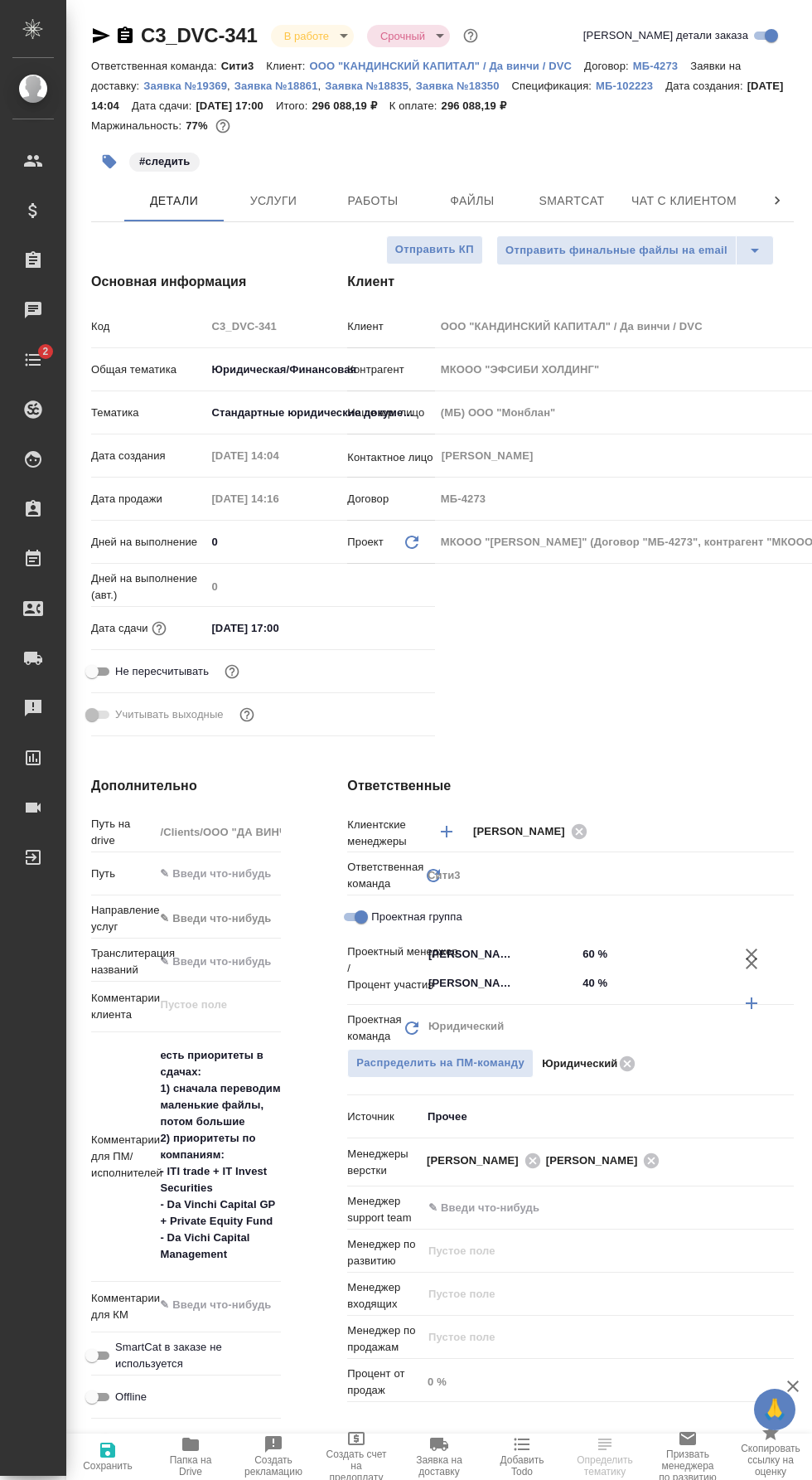 Image resolution: width=812 pixels, height=1480 pixels. I want to click on p: Юридический, so click(579, 1064).